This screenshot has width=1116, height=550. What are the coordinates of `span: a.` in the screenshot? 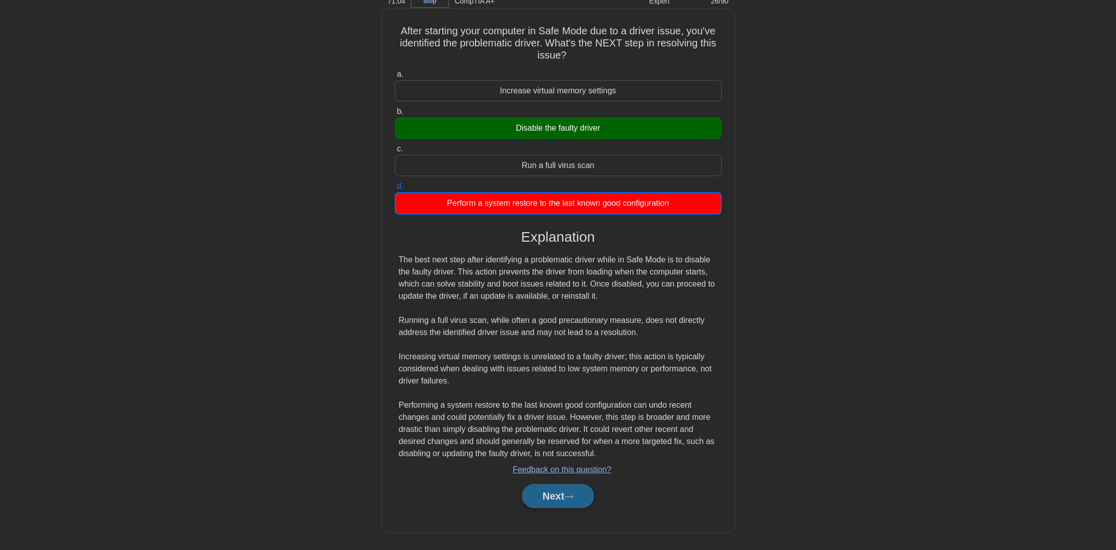 It's located at (400, 74).